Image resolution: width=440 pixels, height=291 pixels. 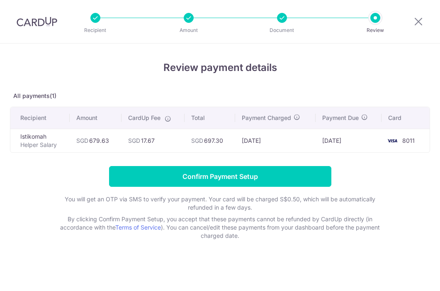 What do you see at coordinates (282, 30) in the screenshot?
I see `p: Document` at bounding box center [282, 30].